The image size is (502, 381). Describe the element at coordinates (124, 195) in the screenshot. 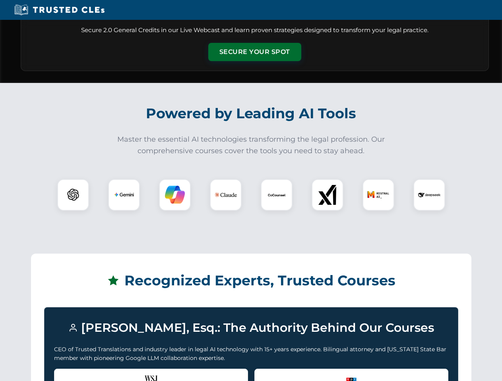

I see `img: Gemini Logo` at that location.